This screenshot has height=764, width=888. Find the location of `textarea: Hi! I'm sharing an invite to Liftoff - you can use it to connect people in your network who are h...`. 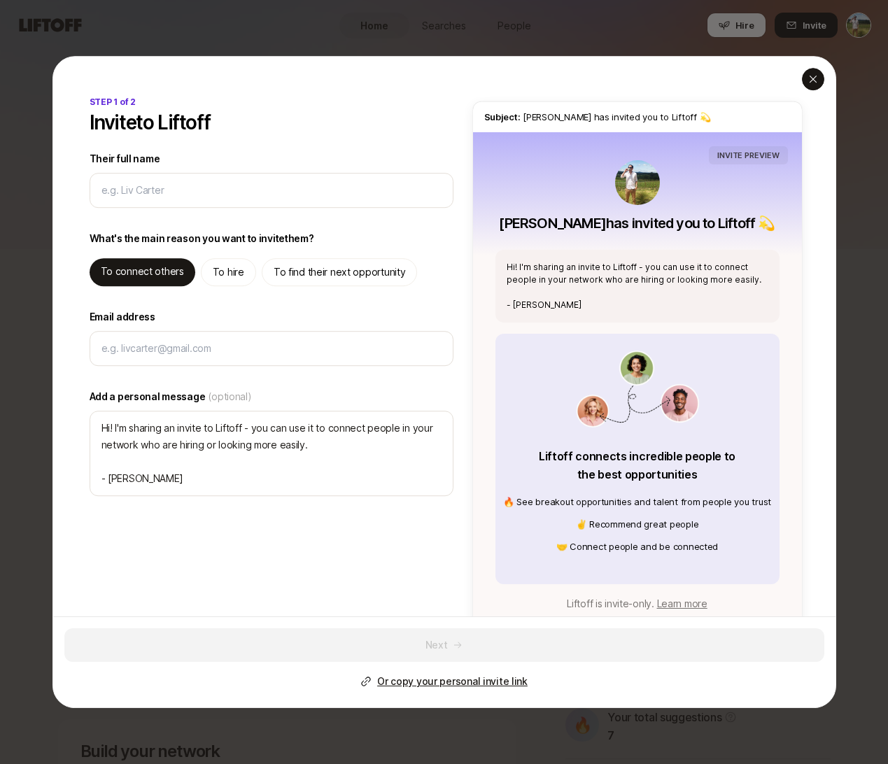

textarea: Hi! I'm sharing an invite to Liftoff - you can use it to connect people in your network who are h... is located at coordinates (272, 454).